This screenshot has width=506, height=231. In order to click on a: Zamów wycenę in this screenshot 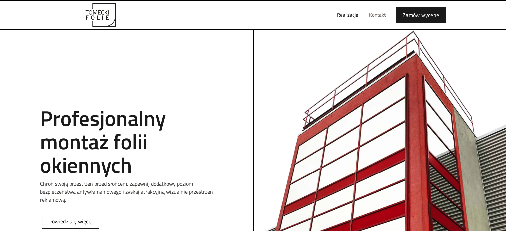, I will do `click(421, 15)`.